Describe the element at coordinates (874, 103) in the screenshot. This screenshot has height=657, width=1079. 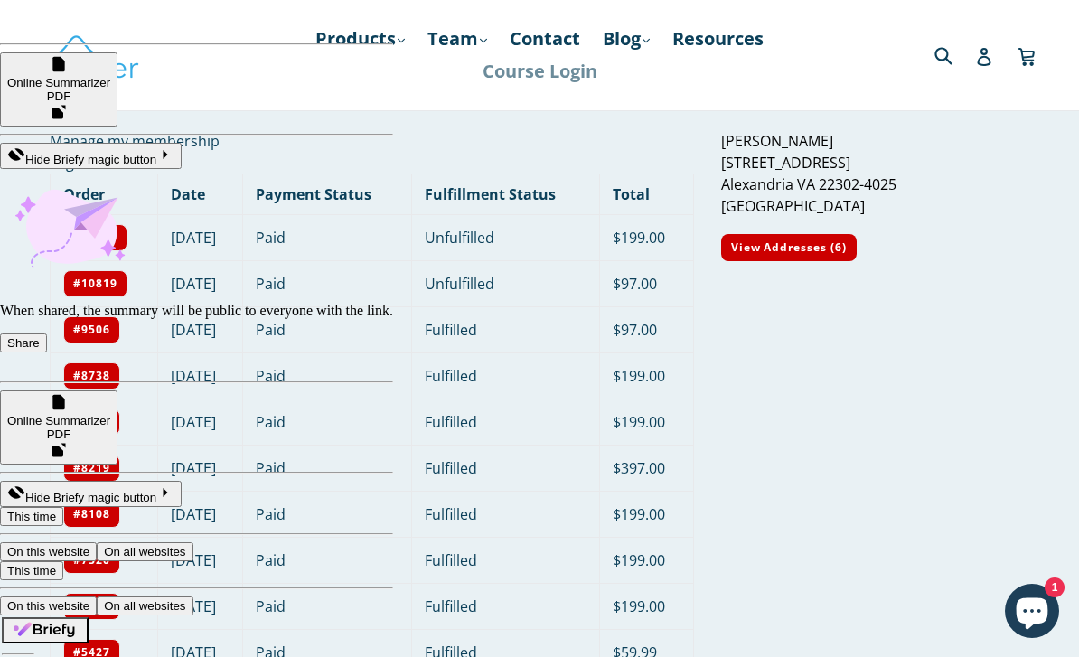
I see `h2: Account Details` at that location.